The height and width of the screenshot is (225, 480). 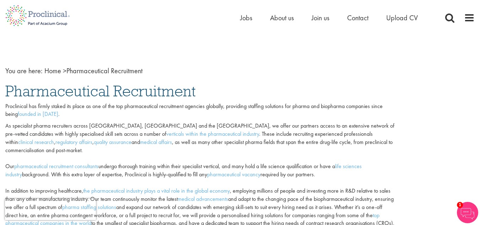 What do you see at coordinates (246, 18) in the screenshot?
I see `a: Jobs` at bounding box center [246, 18].